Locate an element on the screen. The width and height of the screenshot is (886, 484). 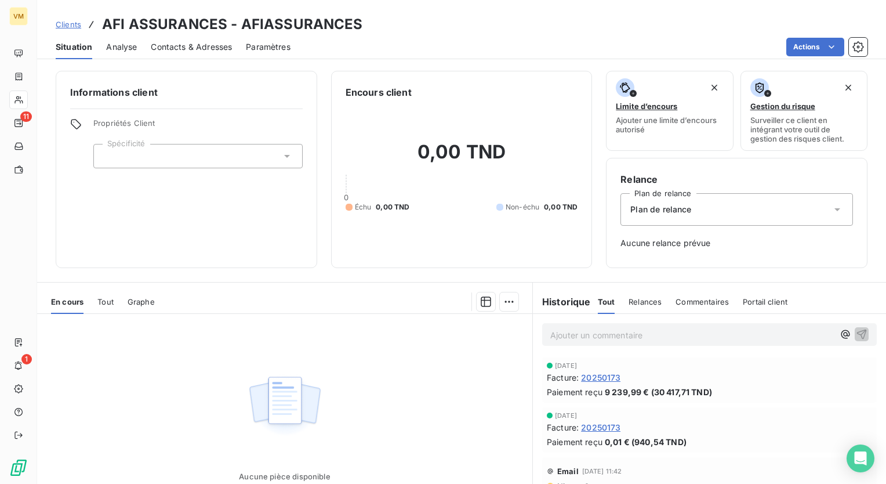
span: 1 is located at coordinates (27, 359).